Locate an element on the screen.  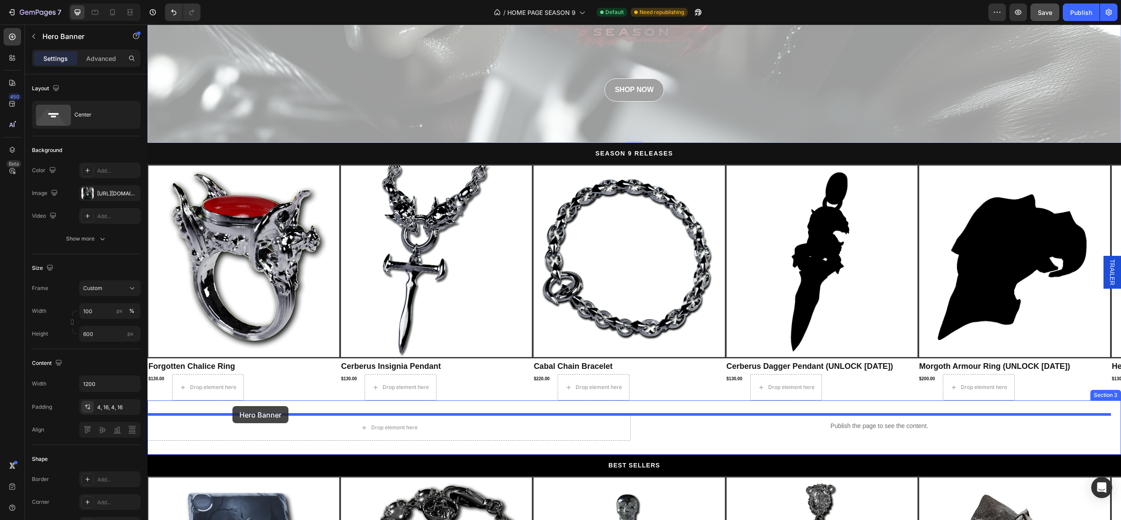
div: 450 is located at coordinates (14, 97).